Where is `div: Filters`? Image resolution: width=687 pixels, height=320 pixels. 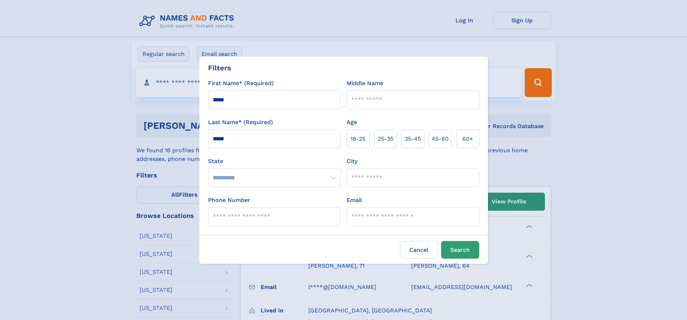 div: Filters is located at coordinates (220, 68).